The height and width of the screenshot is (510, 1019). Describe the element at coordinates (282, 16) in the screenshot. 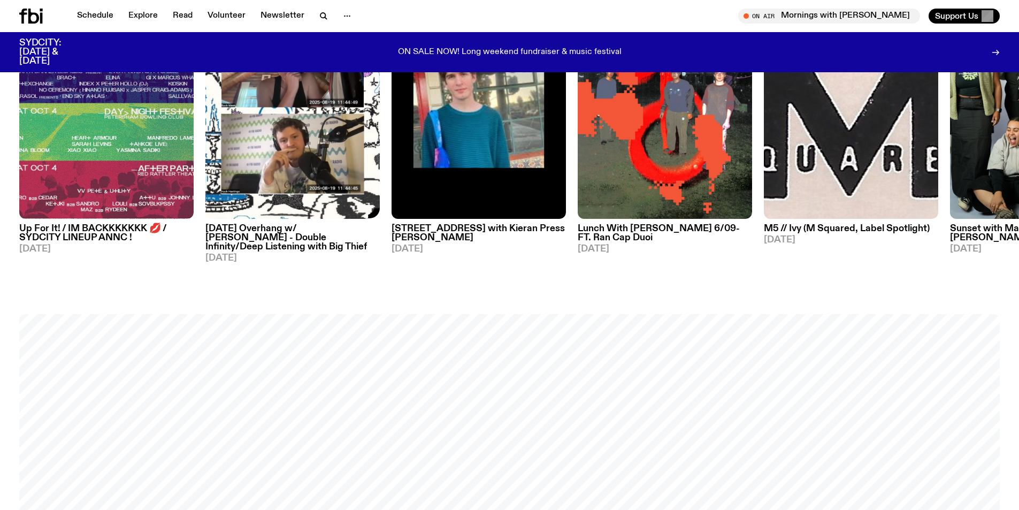

I see `a: Newsletter` at that location.